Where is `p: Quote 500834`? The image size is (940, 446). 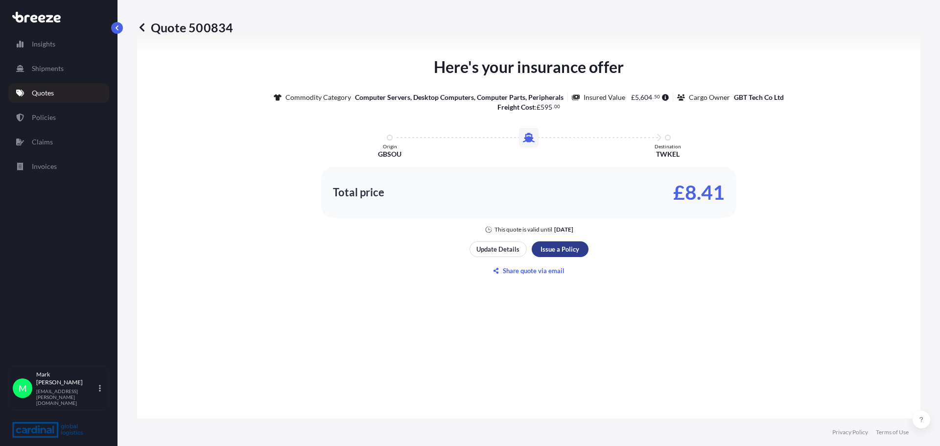 p: Quote 500834 is located at coordinates (185, 27).